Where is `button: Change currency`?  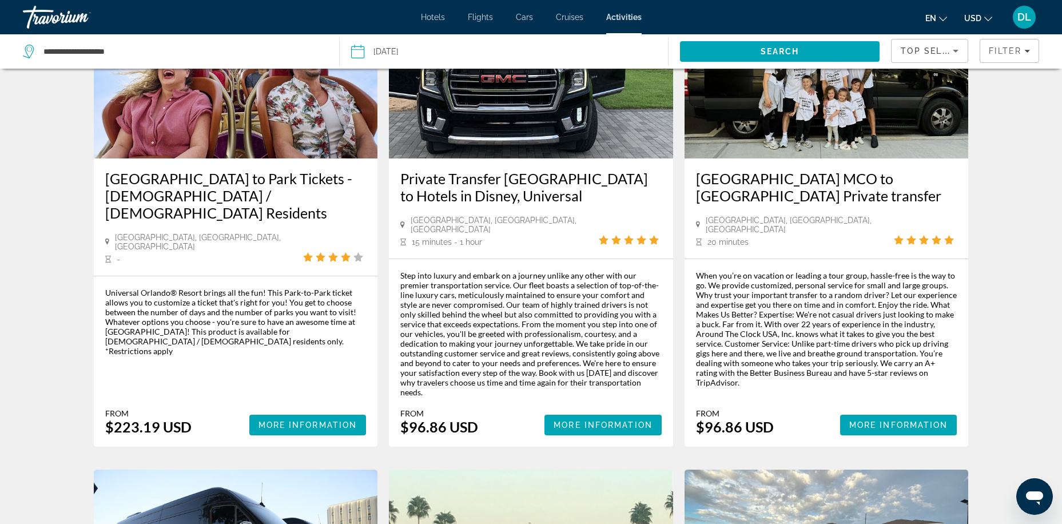 button: Change currency is located at coordinates (978, 18).